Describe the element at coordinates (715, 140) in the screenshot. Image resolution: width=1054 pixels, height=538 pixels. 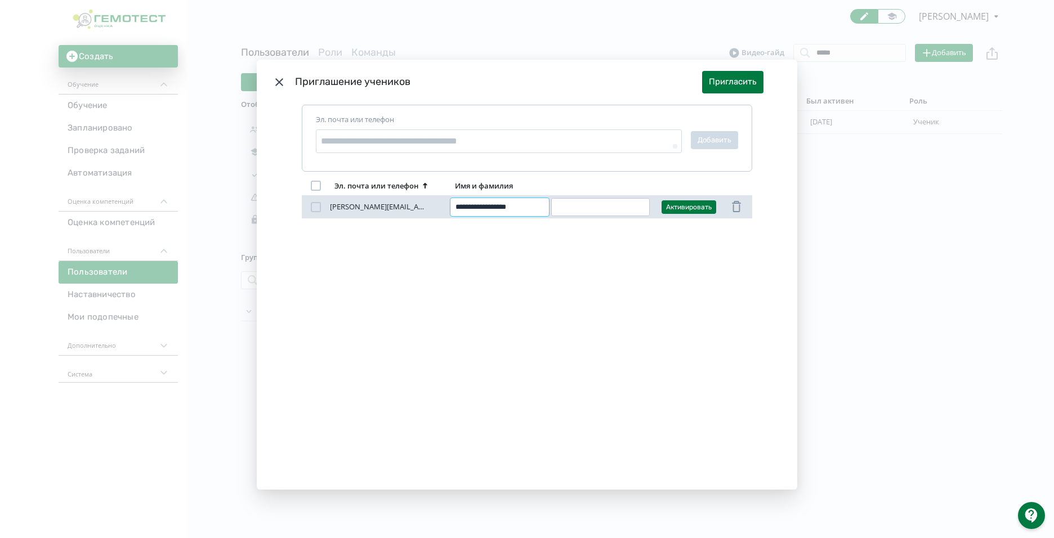
I see `button: Добавить` at that location.